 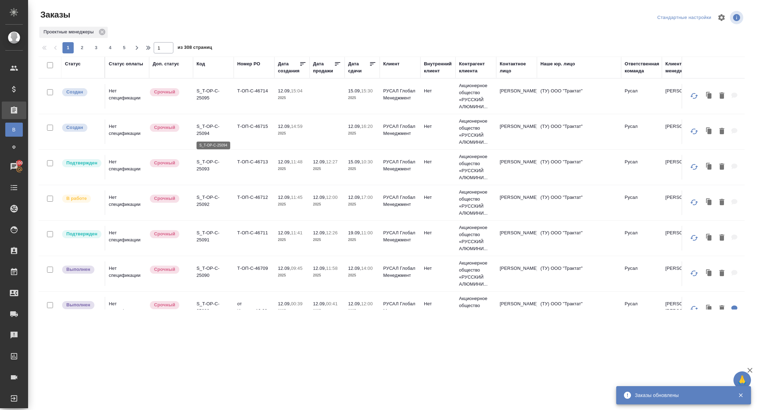 What do you see at coordinates (82, 48) in the screenshot?
I see `span: 2` at bounding box center [82, 48].